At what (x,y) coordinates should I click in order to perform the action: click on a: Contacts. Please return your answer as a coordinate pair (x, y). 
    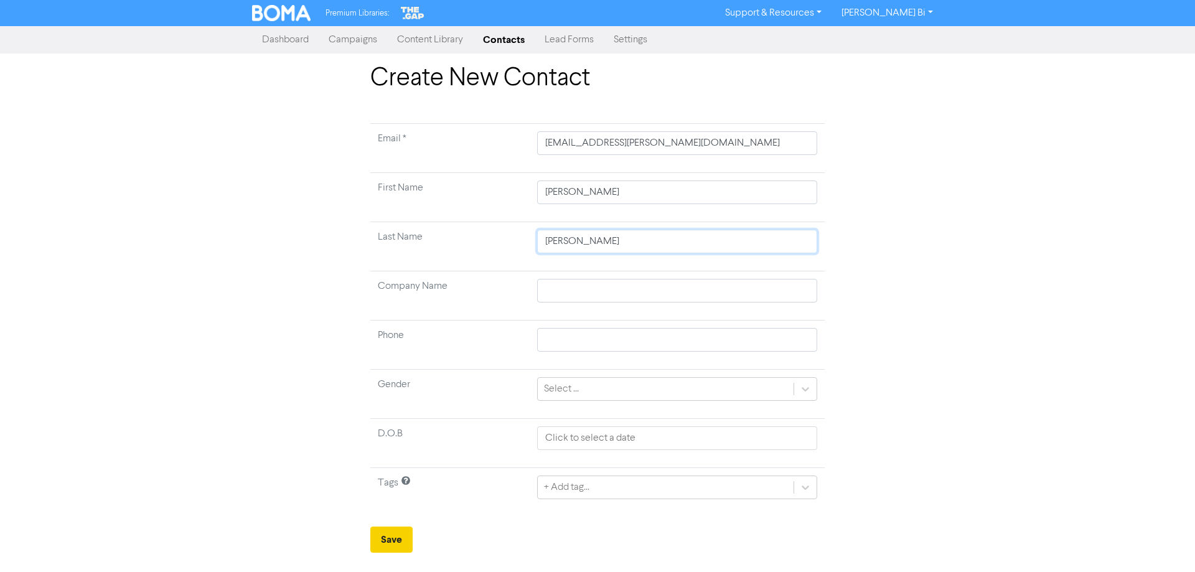
    Looking at the image, I should click on (504, 40).